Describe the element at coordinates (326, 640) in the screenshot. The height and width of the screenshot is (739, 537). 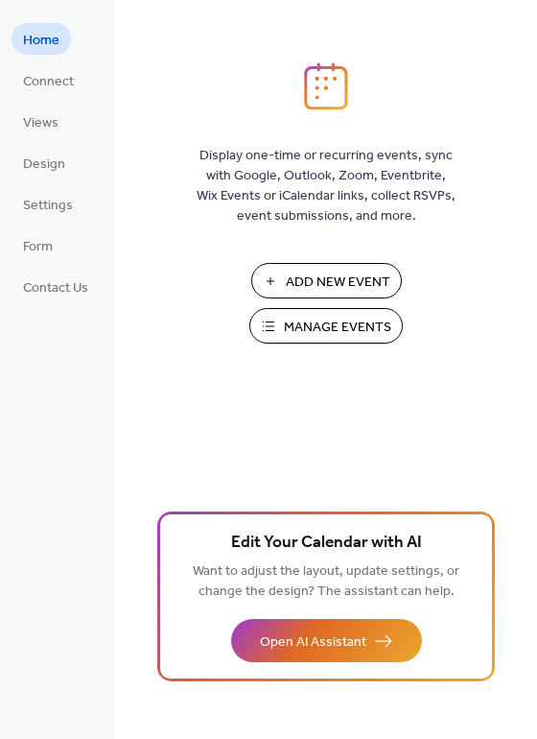
I see `button: Open AI Assistant` at that location.